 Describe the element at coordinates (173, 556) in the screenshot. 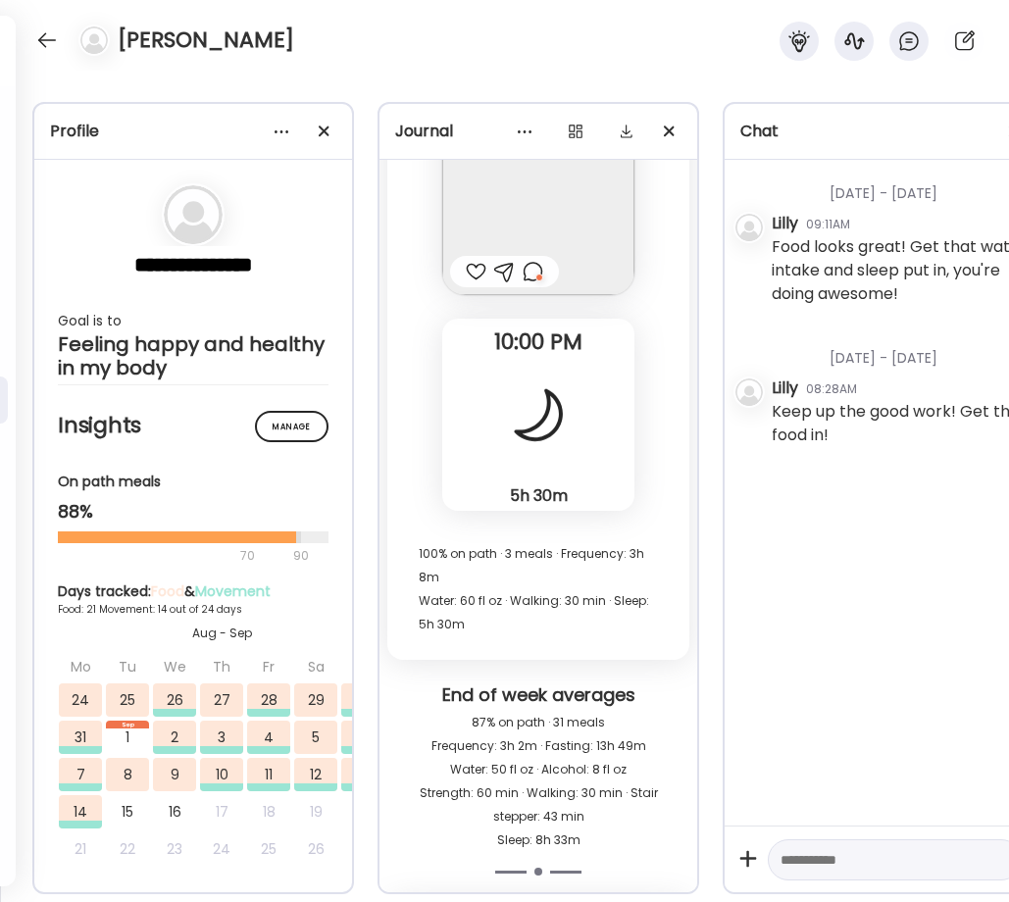

I see `div: 70` at that location.